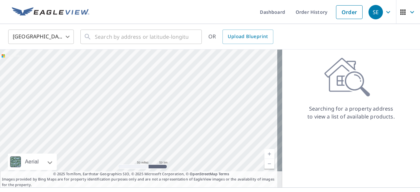  I want to click on a: OpenStreetMap, so click(203, 174).